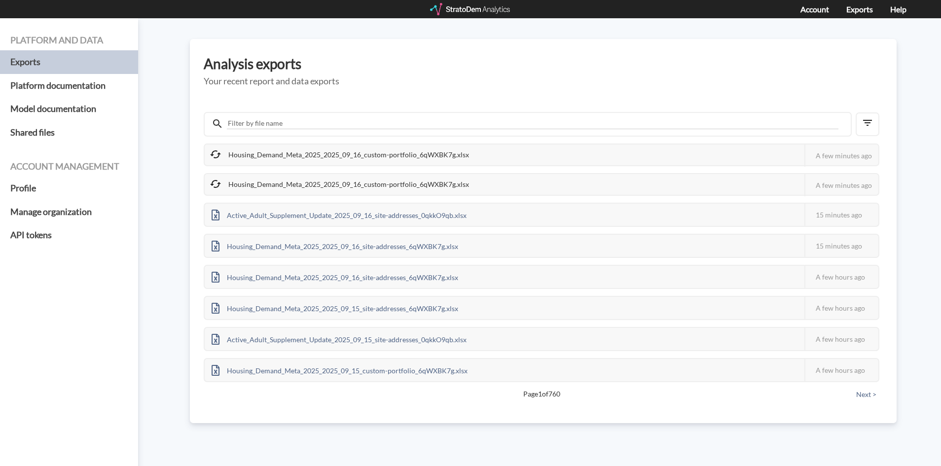  I want to click on a: Model documentation, so click(69, 109).